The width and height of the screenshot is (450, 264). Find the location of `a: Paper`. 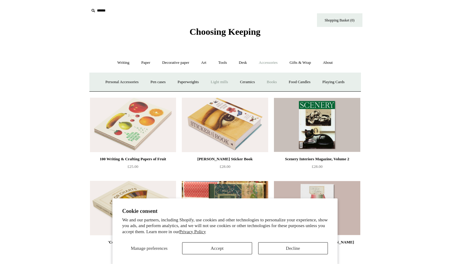

a: Paper is located at coordinates (146, 63).